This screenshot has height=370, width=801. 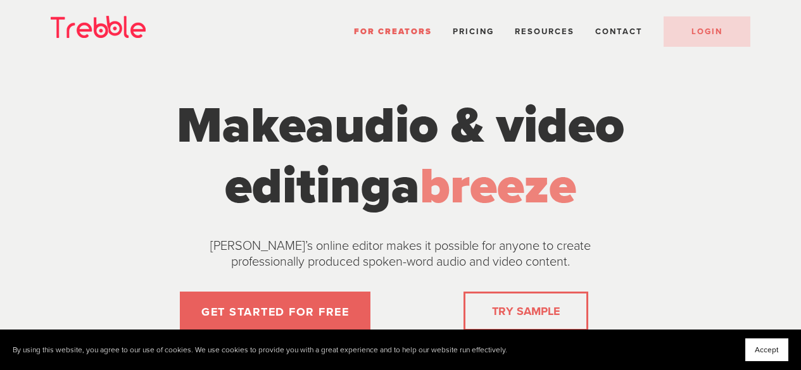 I want to click on span: Accept, so click(x=767, y=350).